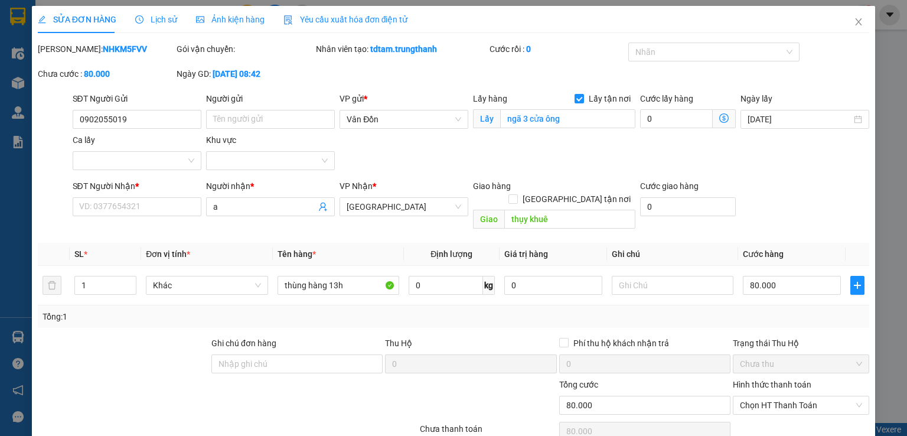 The height and width of the screenshot is (436, 907). I want to click on span: clock-circle, so click(139, 19).